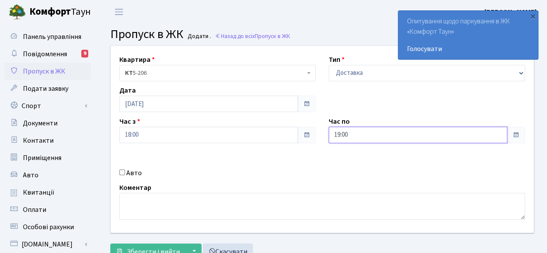 Image resolution: width=547 pixels, height=253 pixels. What do you see at coordinates (119, 12) in the screenshot?
I see `button: Переключити навігацію` at bounding box center [119, 12].